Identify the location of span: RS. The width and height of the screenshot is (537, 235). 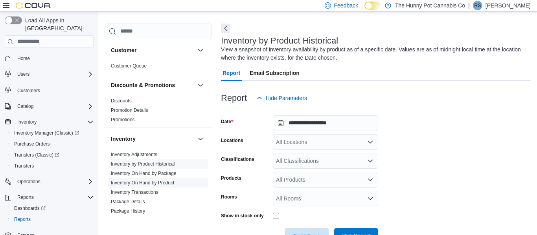
(478, 6).